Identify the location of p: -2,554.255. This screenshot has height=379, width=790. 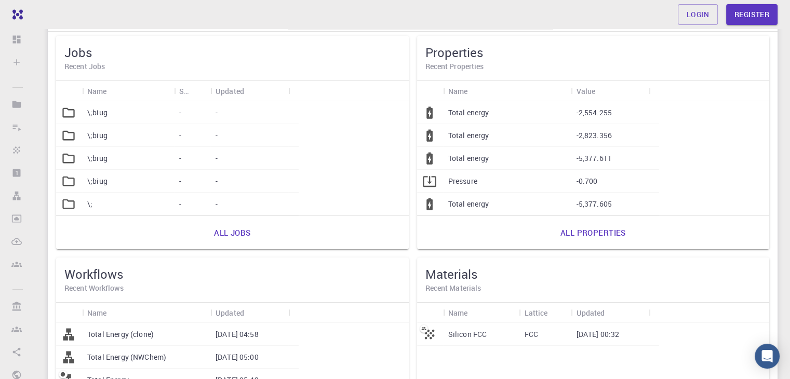
(594, 113).